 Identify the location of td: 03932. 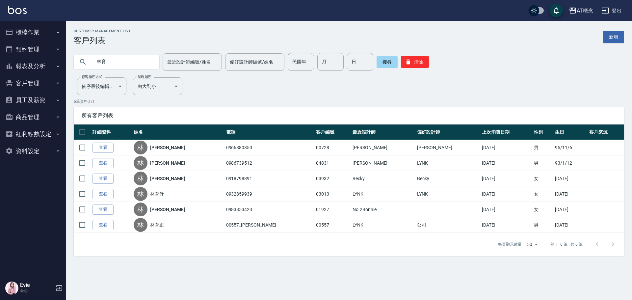
(332, 178).